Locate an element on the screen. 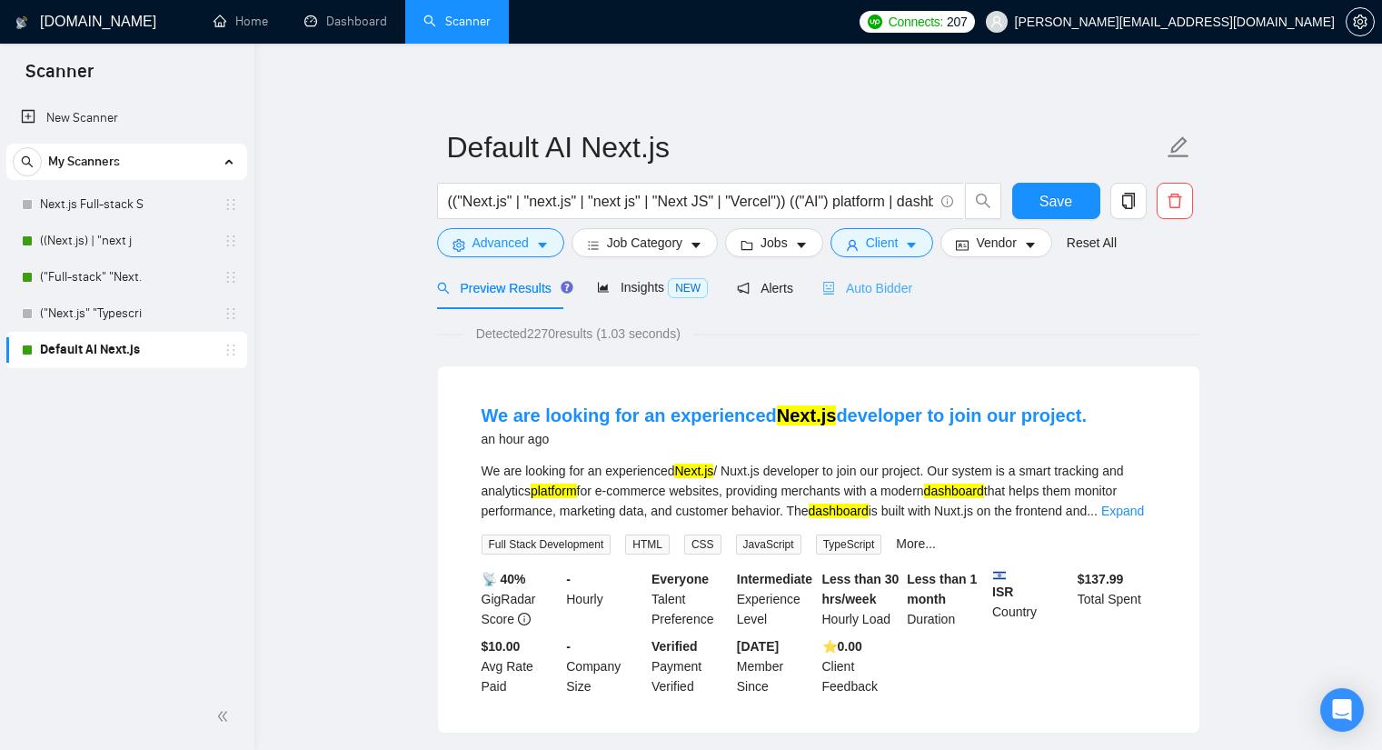 The width and height of the screenshot is (1382, 750). div: Client Feedback is located at coordinates (861, 666).